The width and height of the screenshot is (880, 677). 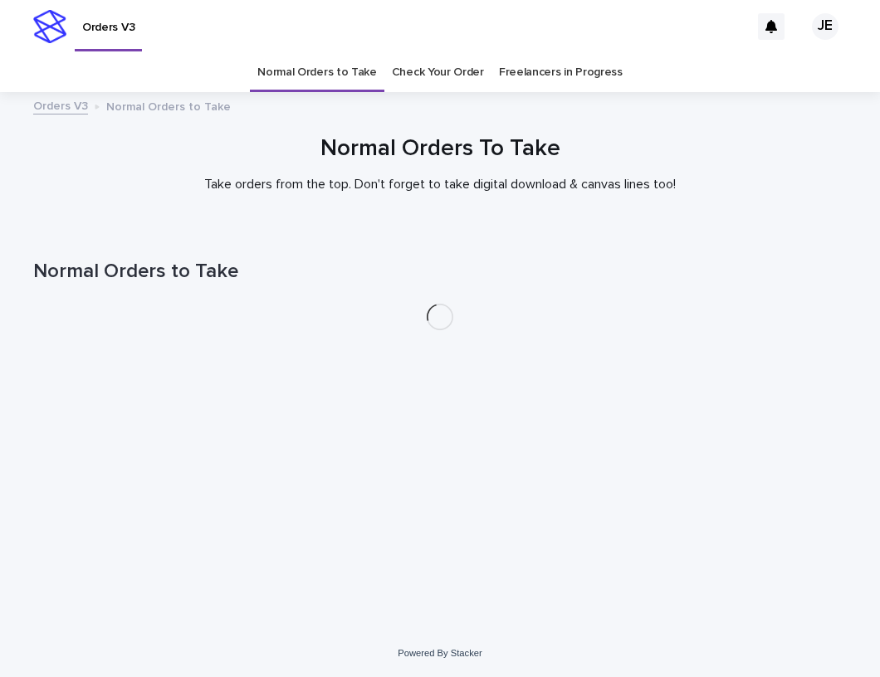 I want to click on a: Freelancers in Progress, so click(x=560, y=72).